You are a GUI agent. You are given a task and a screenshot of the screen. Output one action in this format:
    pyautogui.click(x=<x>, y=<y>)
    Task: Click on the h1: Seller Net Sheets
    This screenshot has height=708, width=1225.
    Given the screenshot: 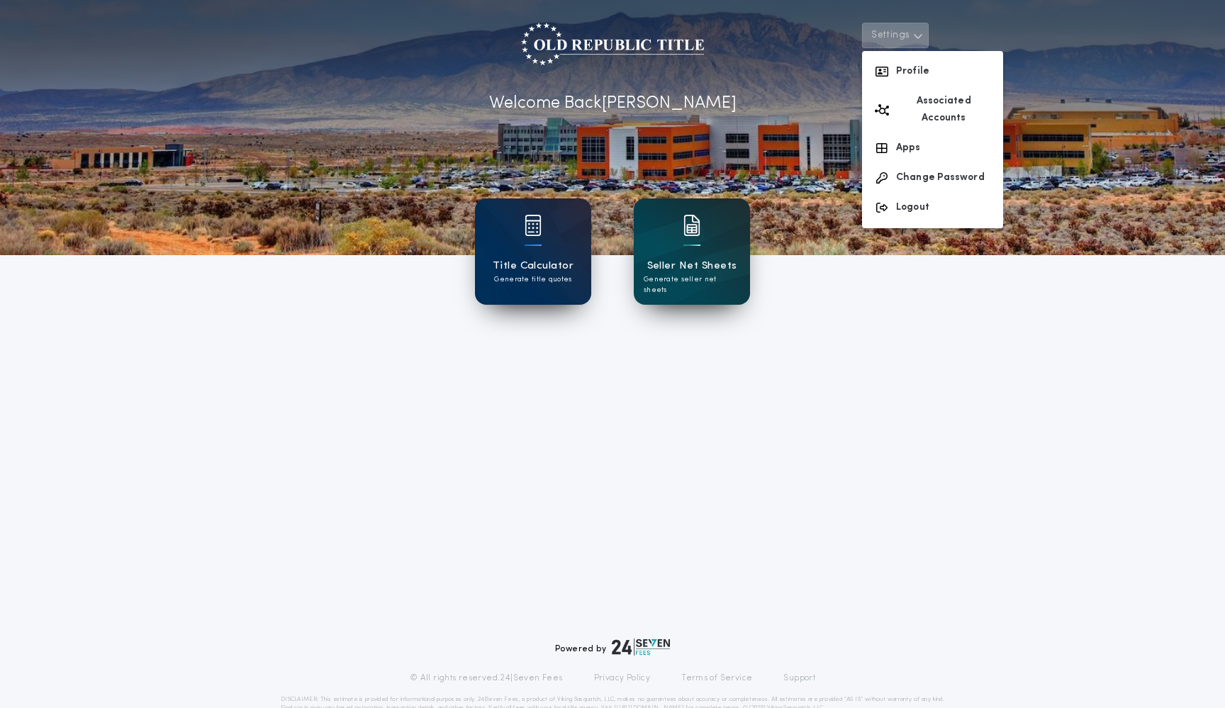 What is the action you would take?
    pyautogui.click(x=692, y=266)
    